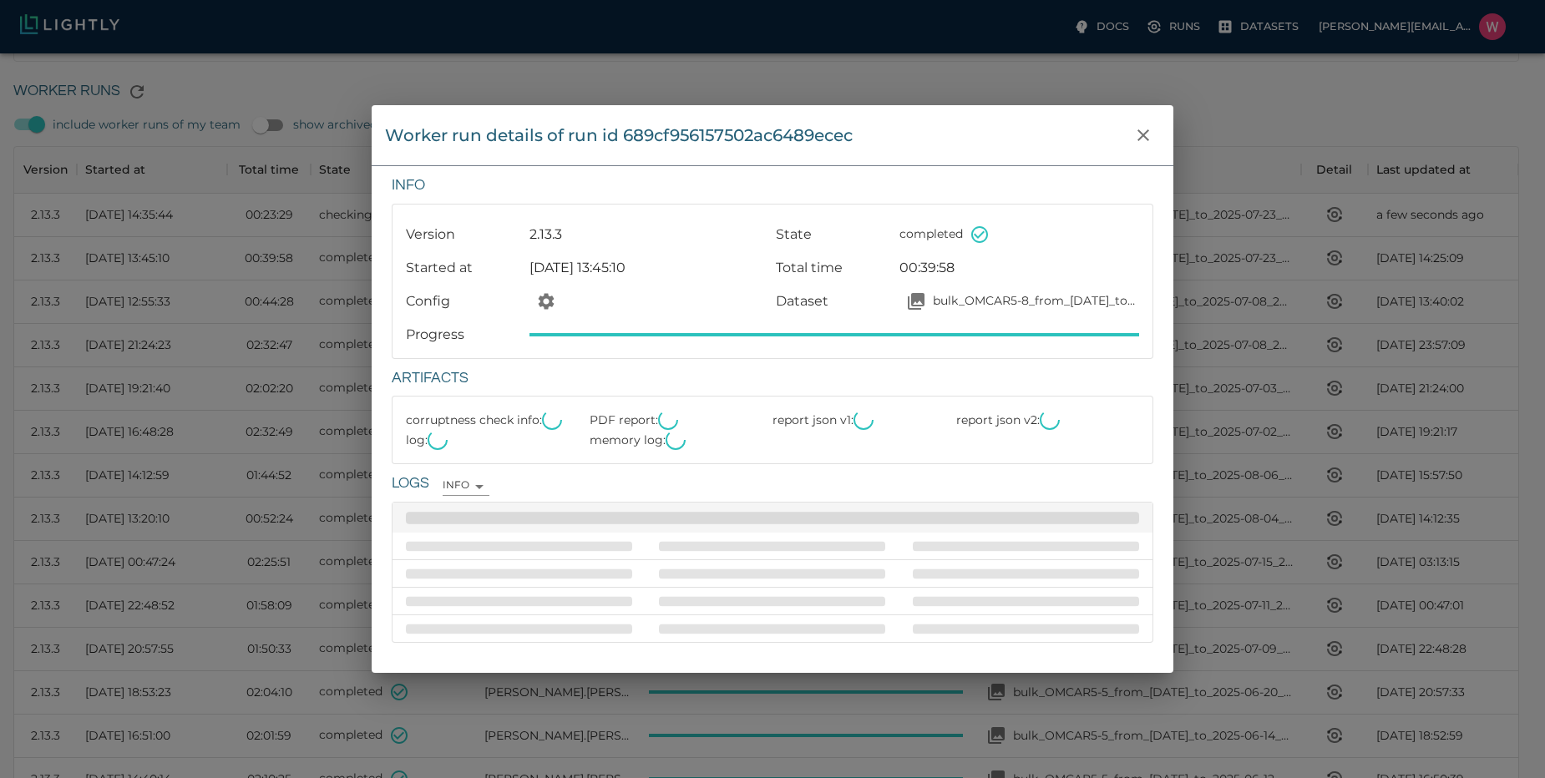 The image size is (1545, 778). I want to click on h6: Logs, so click(410, 483).